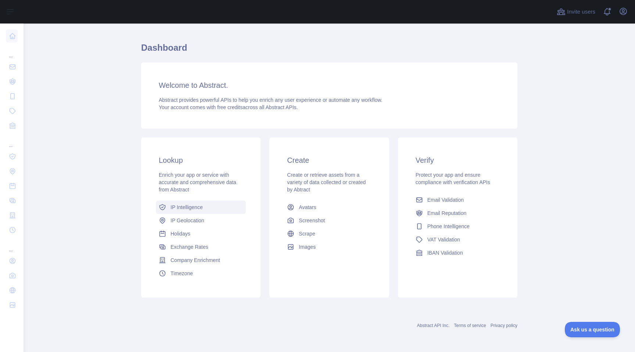 The width and height of the screenshot is (635, 352). Describe the element at coordinates (445, 253) in the screenshot. I see `span: IBAN Validation` at that location.